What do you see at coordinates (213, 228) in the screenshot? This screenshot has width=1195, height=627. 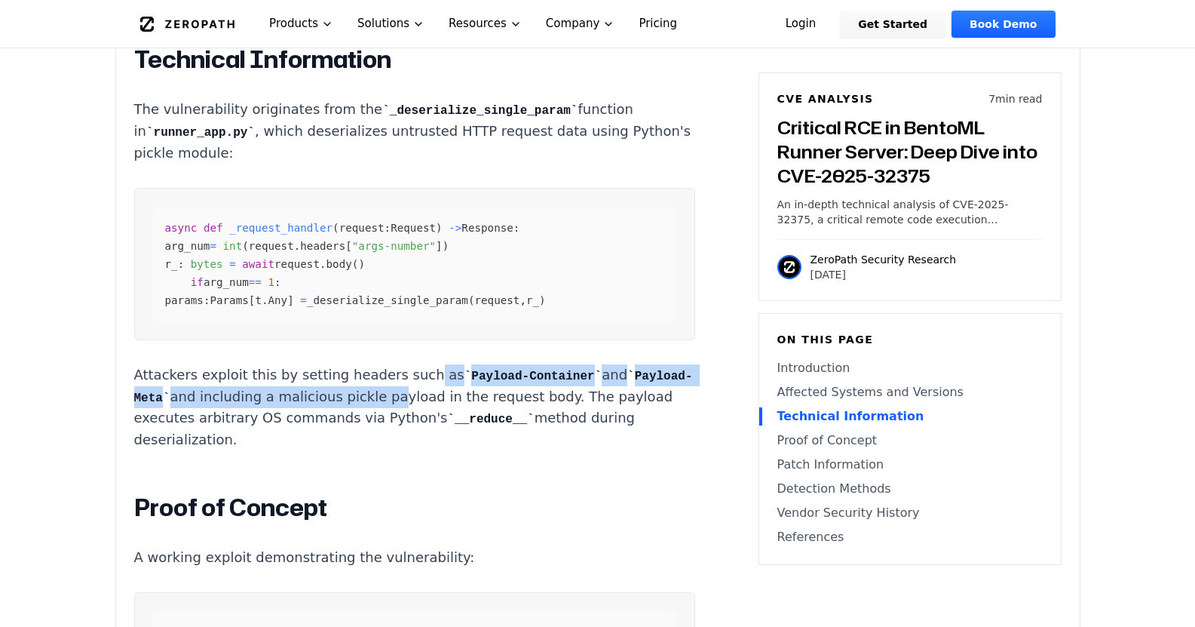 I see `span: def` at bounding box center [213, 228].